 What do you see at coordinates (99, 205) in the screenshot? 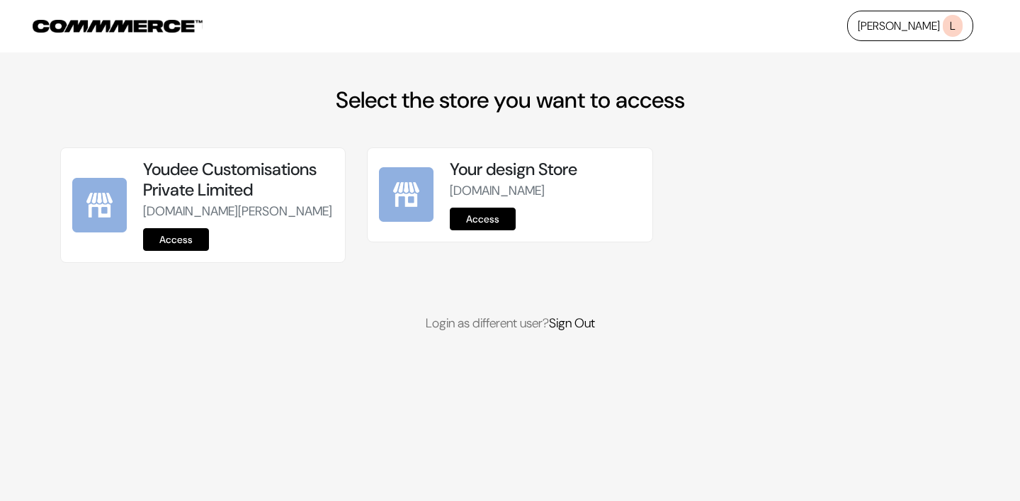
I see `img: Youdee Customisations Private Limited` at bounding box center [99, 205].